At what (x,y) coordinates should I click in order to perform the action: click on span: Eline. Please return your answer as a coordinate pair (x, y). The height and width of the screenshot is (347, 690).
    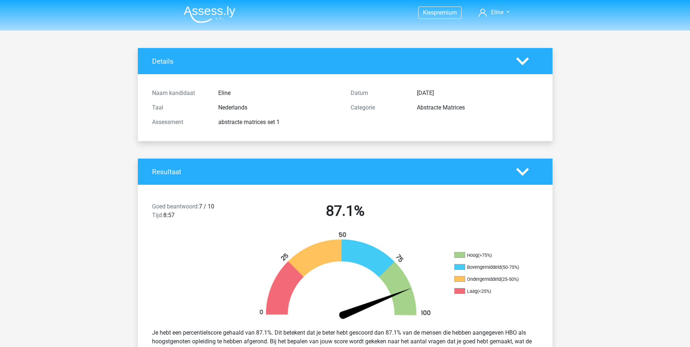
    Looking at the image, I should click on (497, 12).